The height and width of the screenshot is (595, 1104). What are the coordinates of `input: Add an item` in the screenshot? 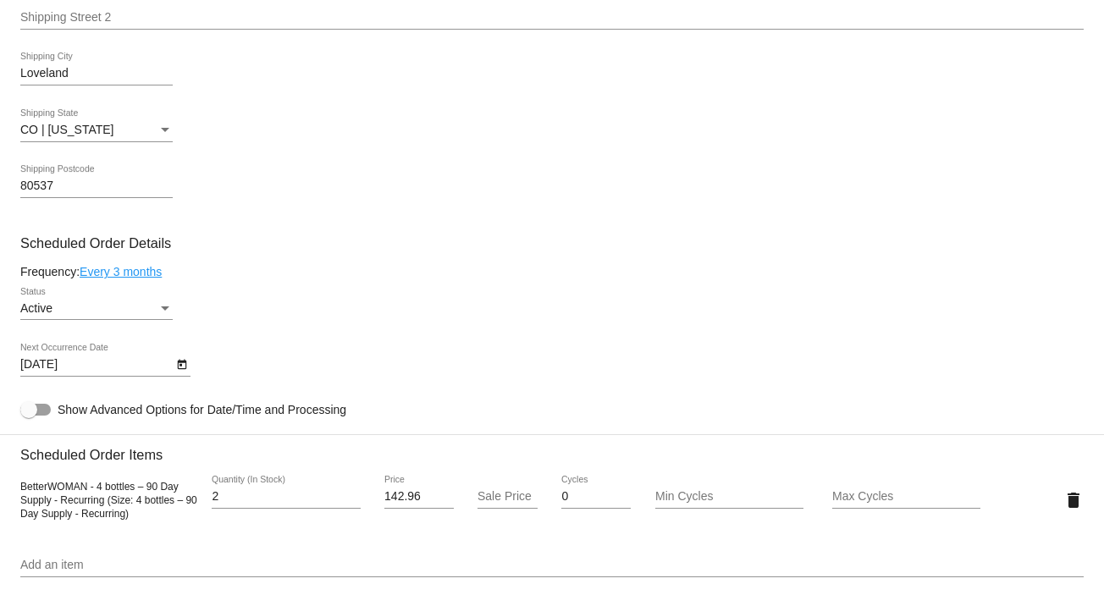 It's located at (552, 566).